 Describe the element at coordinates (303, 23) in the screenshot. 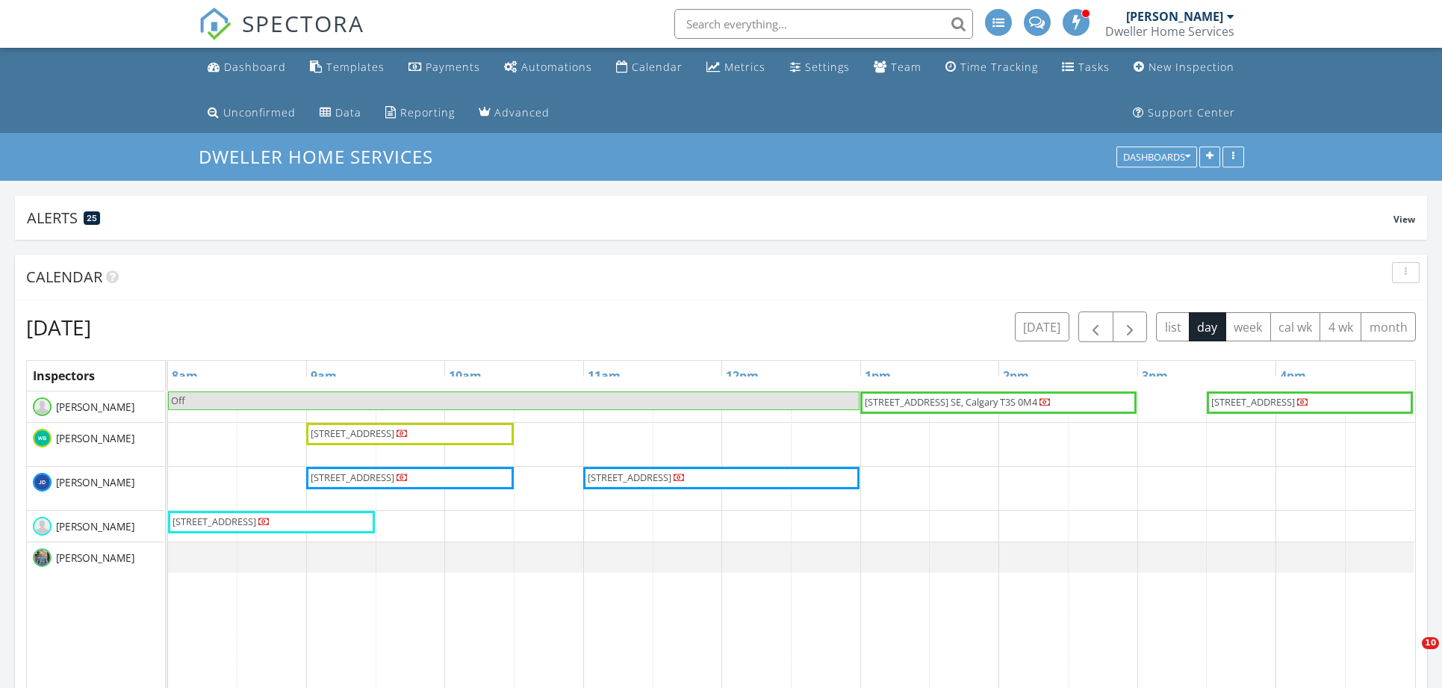

I see `span: SPECTORA` at that location.